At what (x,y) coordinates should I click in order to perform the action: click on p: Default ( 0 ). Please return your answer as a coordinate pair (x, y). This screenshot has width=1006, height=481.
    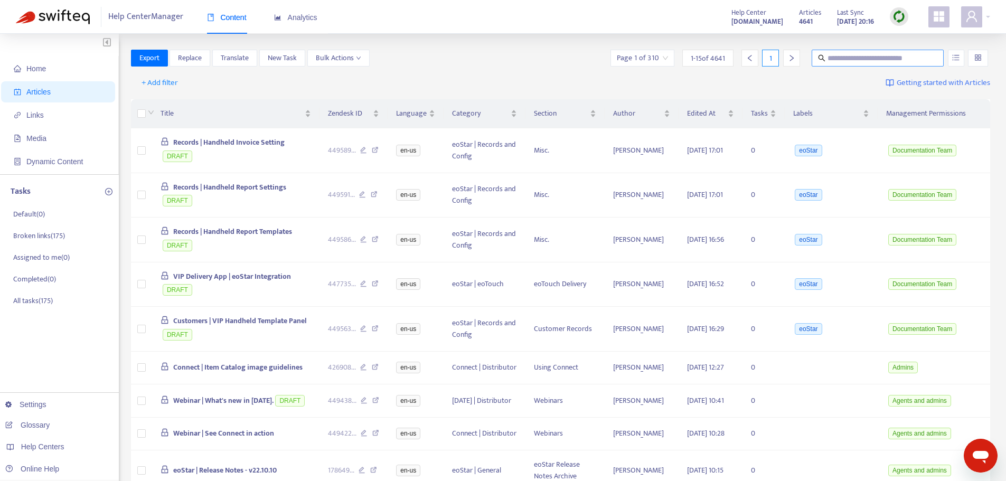
    Looking at the image, I should click on (29, 214).